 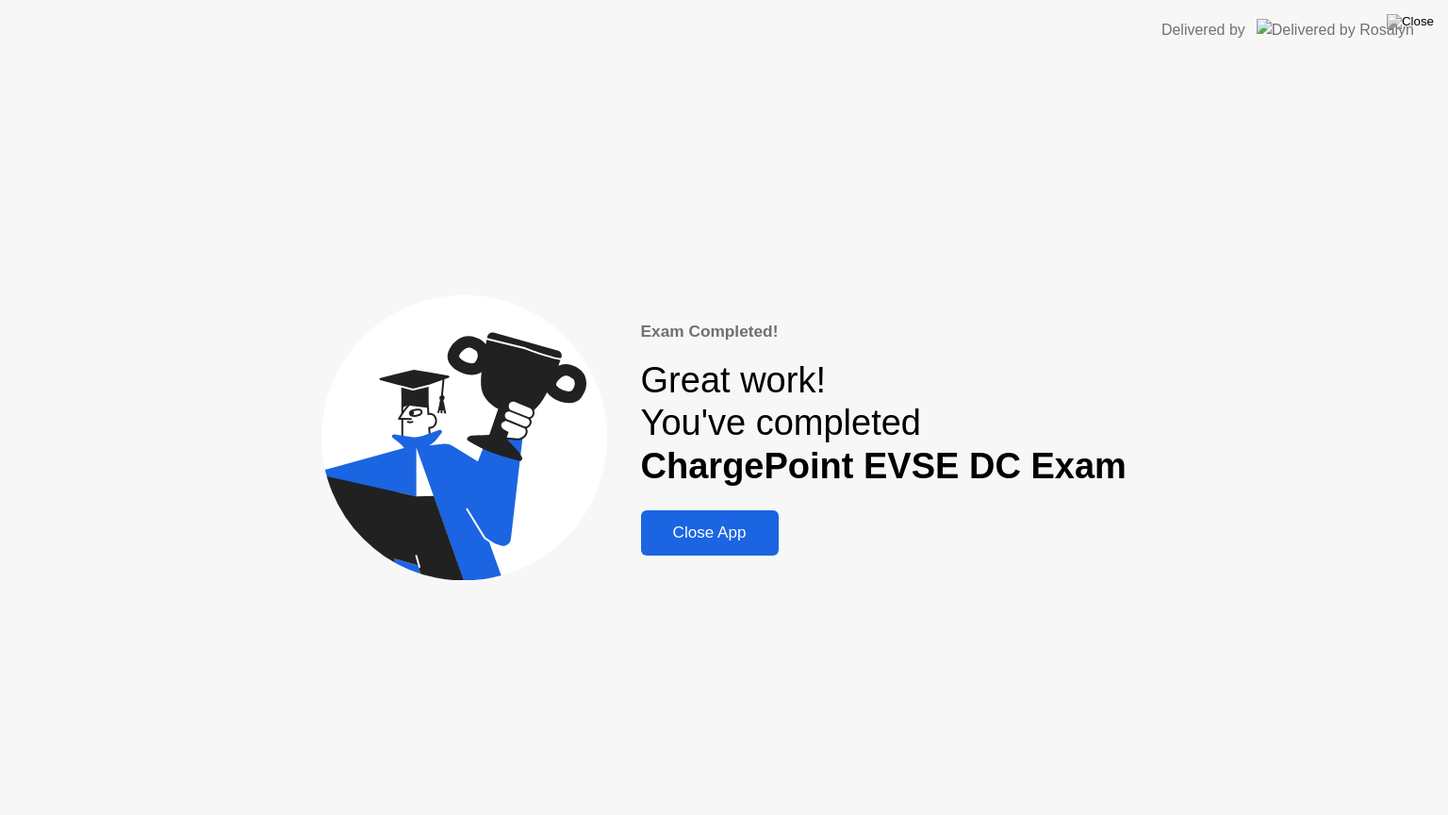 What do you see at coordinates (710, 533) in the screenshot?
I see `div: Close App` at bounding box center [710, 533].